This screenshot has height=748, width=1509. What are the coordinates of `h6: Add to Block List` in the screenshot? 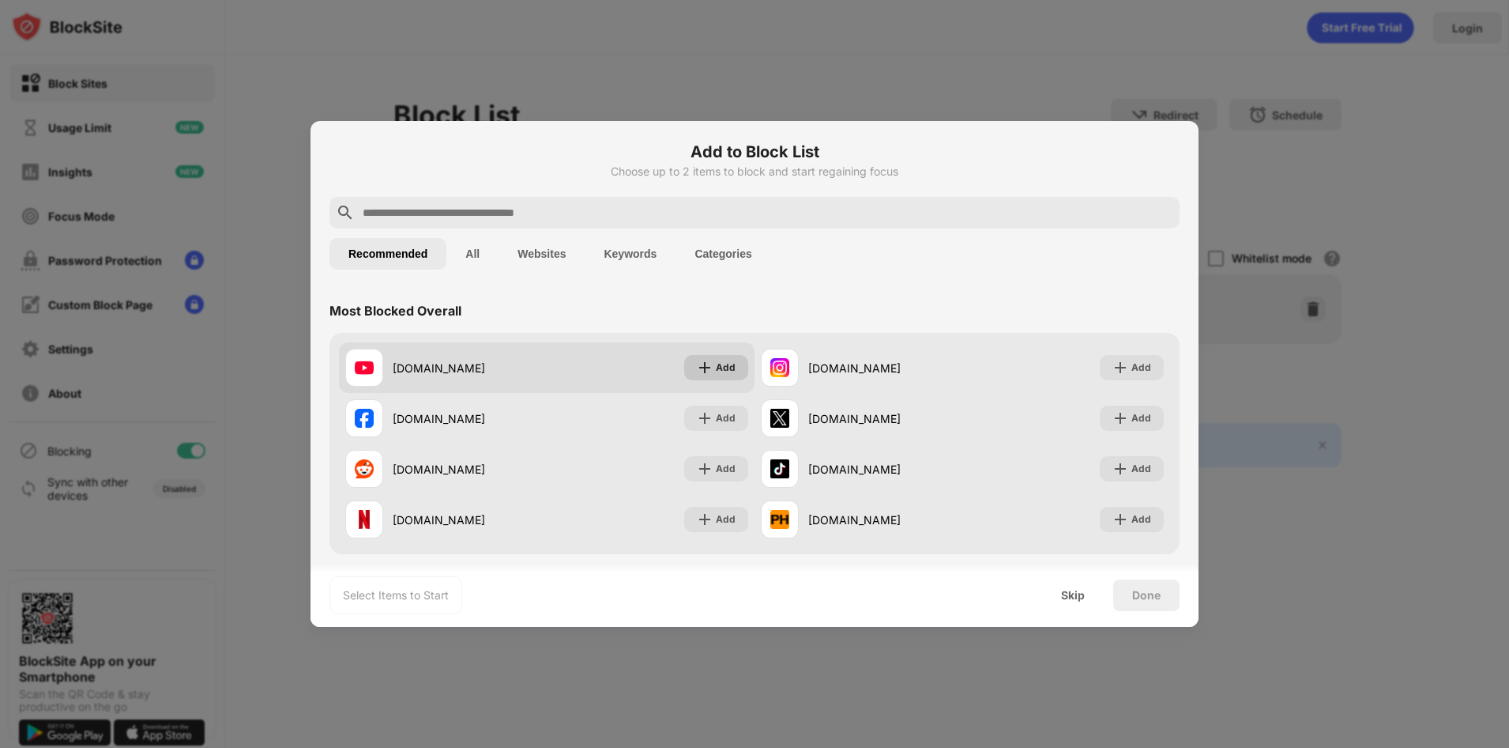 It's located at (755, 152).